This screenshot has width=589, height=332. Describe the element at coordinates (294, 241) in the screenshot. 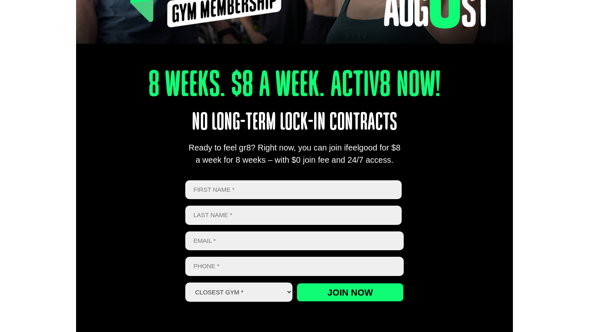

I see `input: Email *` at that location.